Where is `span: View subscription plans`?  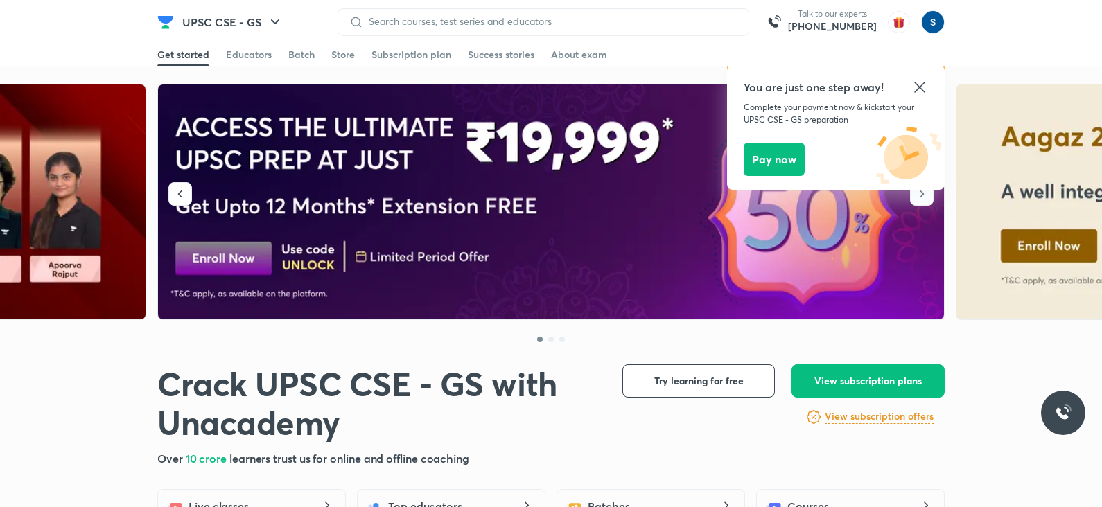
span: View subscription plans is located at coordinates (868, 381).